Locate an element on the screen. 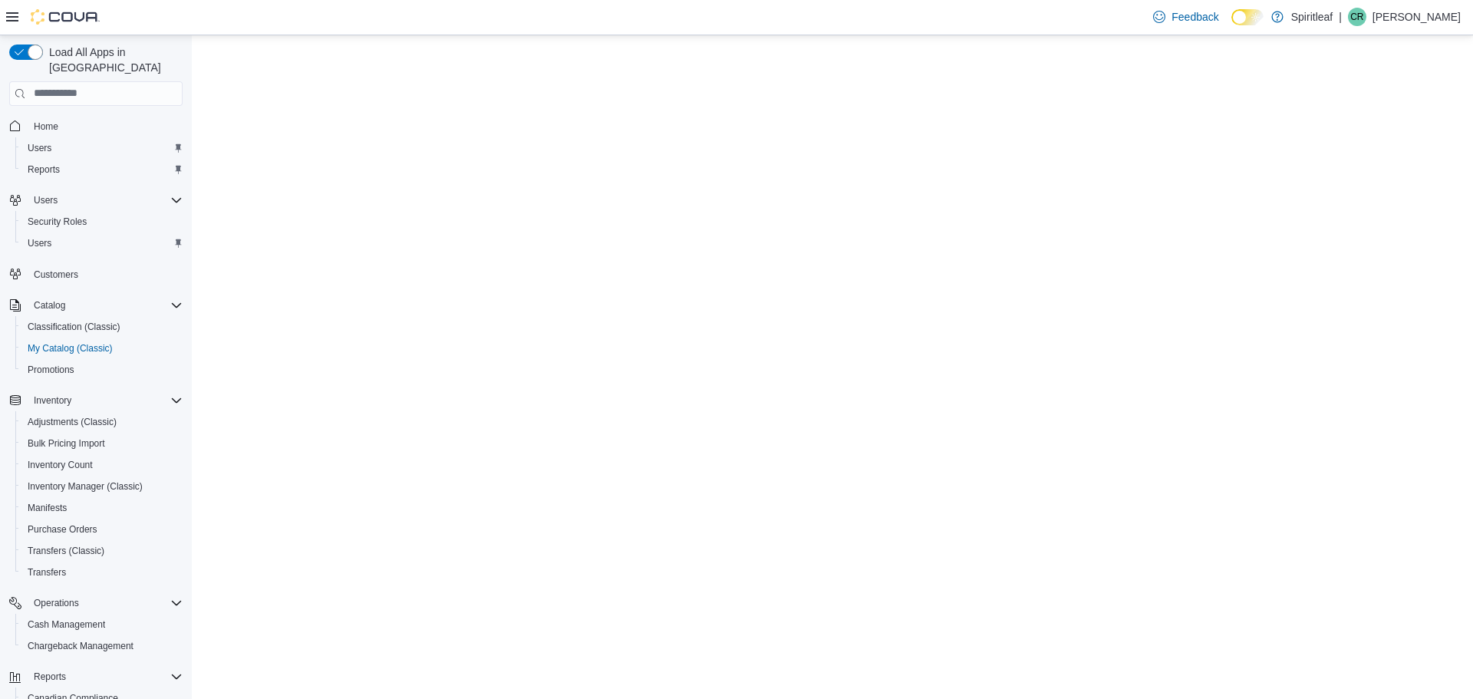 The image size is (1473, 699). button: Home is located at coordinates (96, 126).